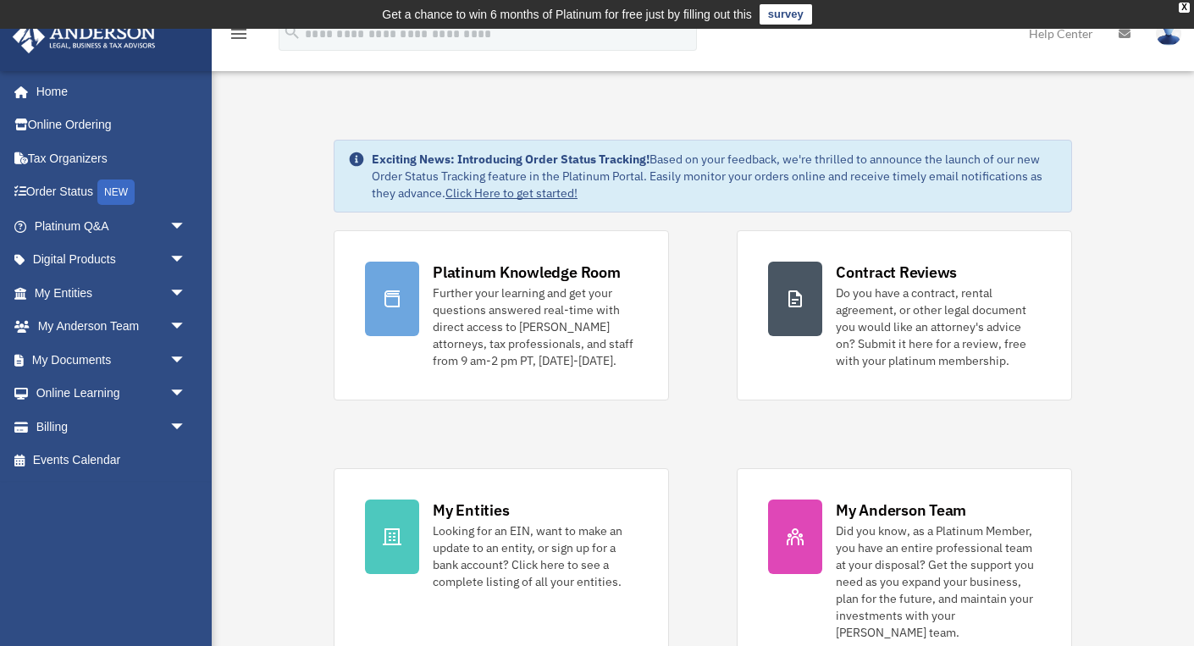 The height and width of the screenshot is (646, 1194). I want to click on div: close, so click(1184, 8).